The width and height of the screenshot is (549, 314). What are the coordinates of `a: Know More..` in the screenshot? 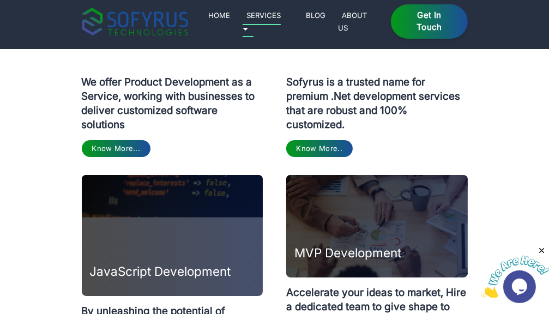 It's located at (319, 269).